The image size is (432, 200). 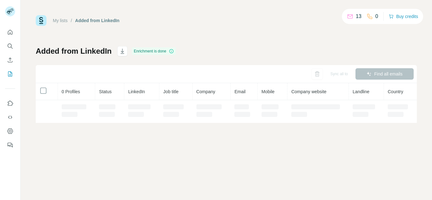 I want to click on span: Status, so click(x=105, y=92).